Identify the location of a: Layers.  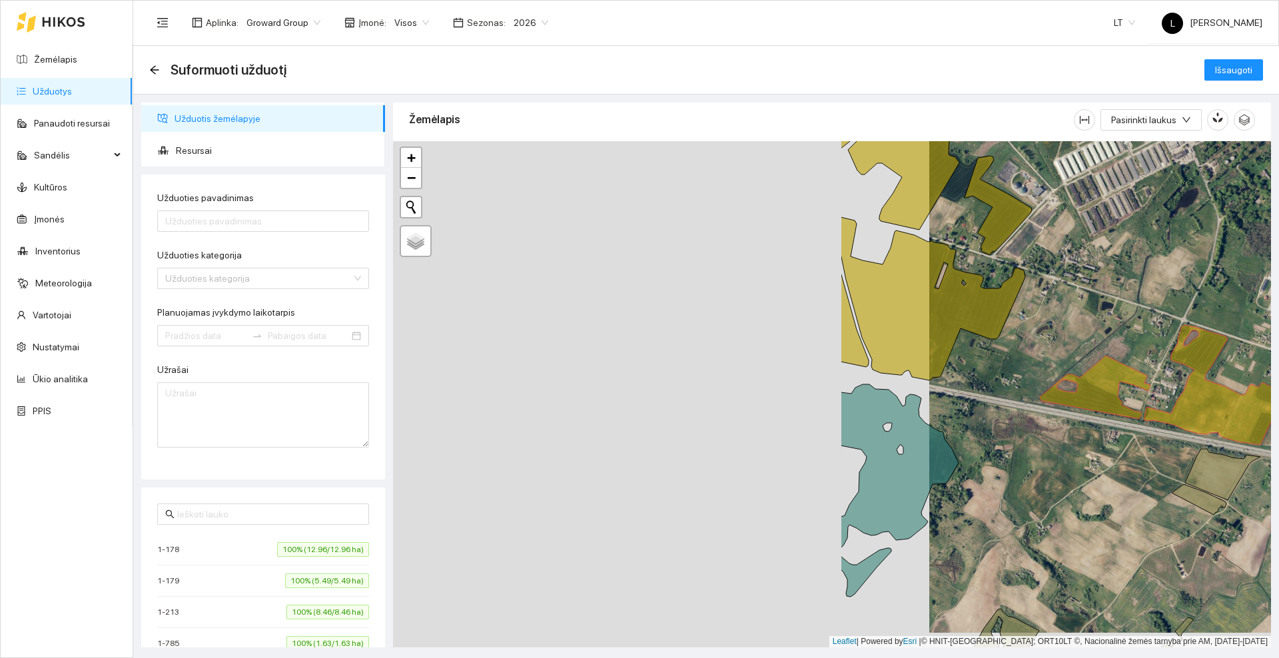
(416, 241).